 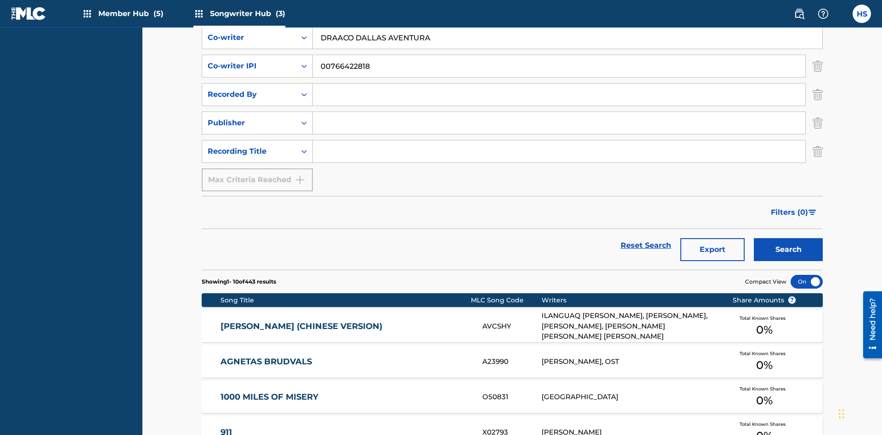 I want to click on div: Recorded By, so click(x=249, y=95).